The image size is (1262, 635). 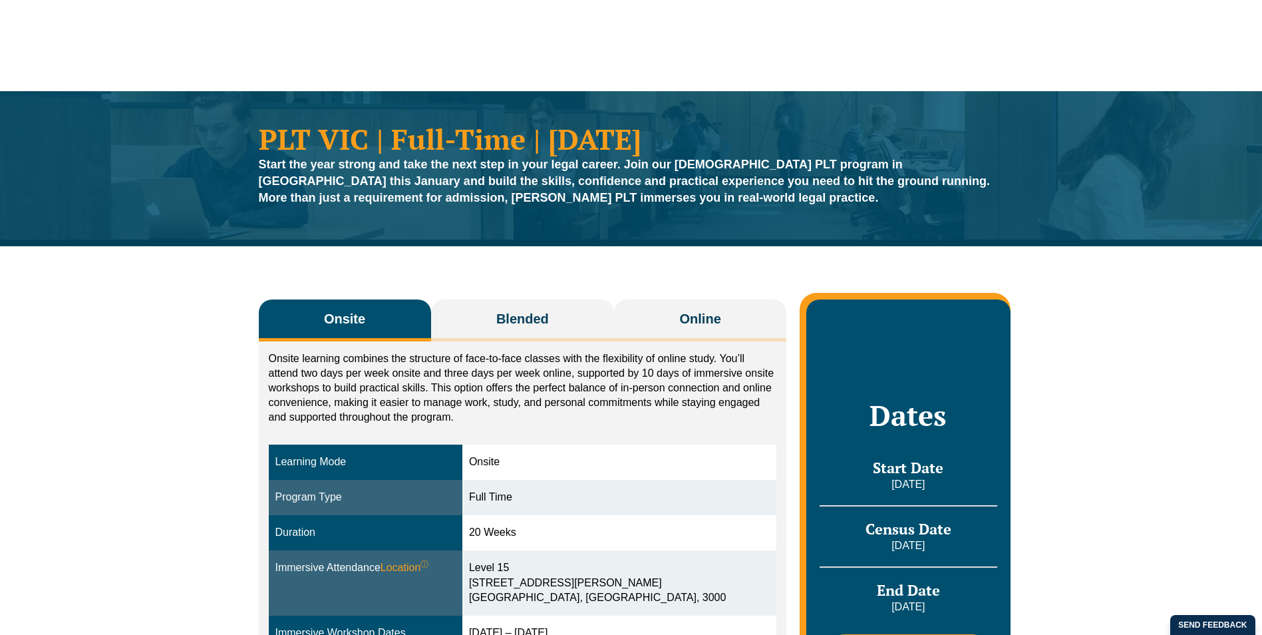 What do you see at coordinates (365, 568) in the screenshot?
I see `div: Immersive Attendance` at bounding box center [365, 568].